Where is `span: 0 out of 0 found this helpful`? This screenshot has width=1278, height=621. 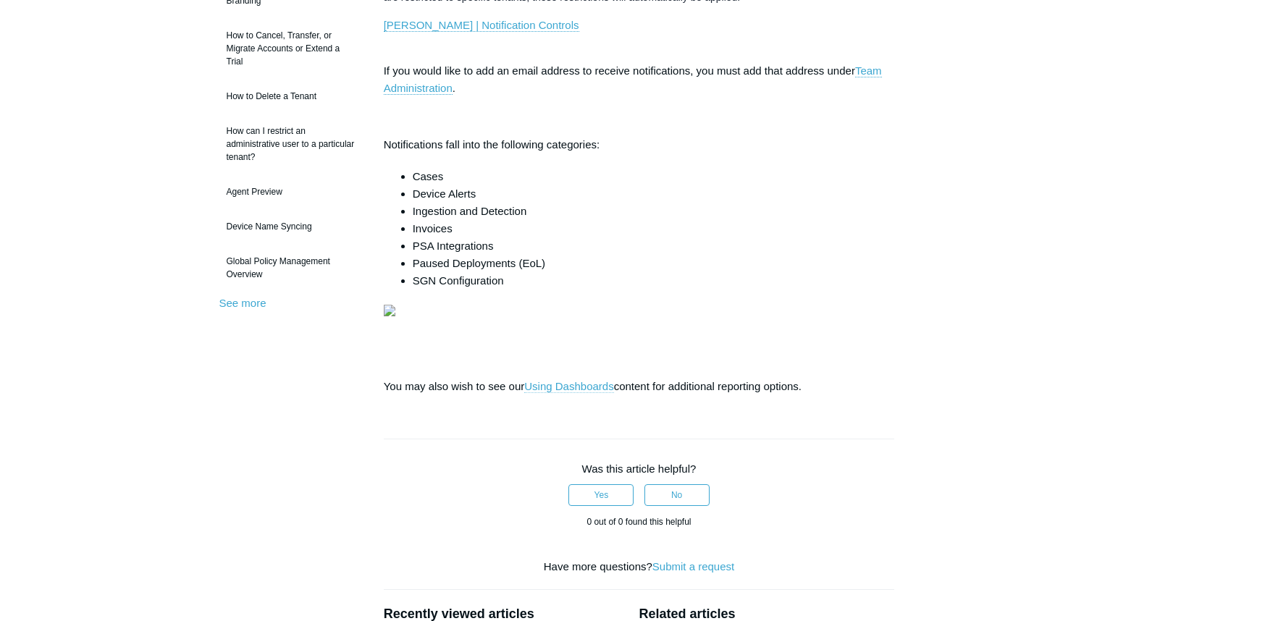
span: 0 out of 0 found this helpful is located at coordinates (639, 522).